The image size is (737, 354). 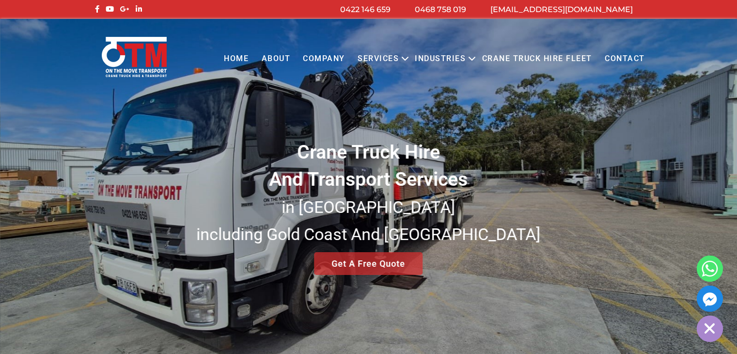 I want to click on a: Home, so click(x=236, y=59).